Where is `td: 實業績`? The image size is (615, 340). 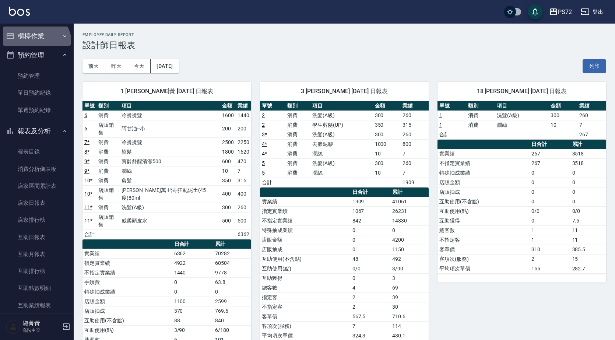 td: 實業績 is located at coordinates (127, 253).